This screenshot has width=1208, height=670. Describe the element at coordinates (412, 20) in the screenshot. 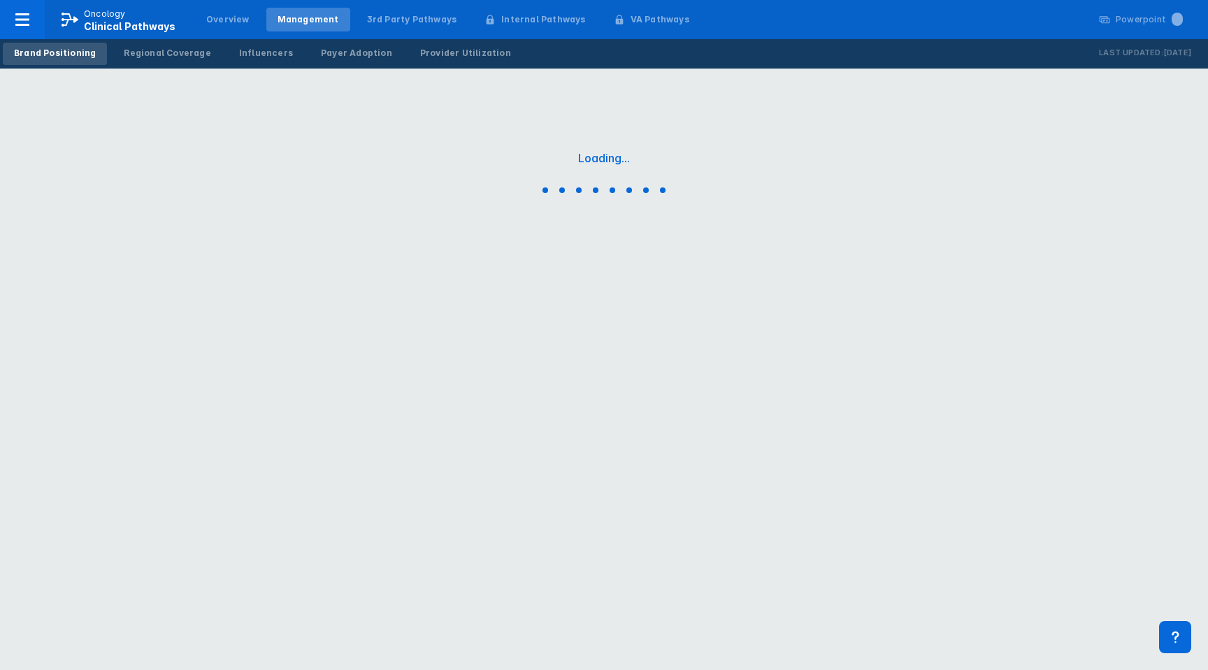

I see `a: 3rd Party Pathways` at that location.